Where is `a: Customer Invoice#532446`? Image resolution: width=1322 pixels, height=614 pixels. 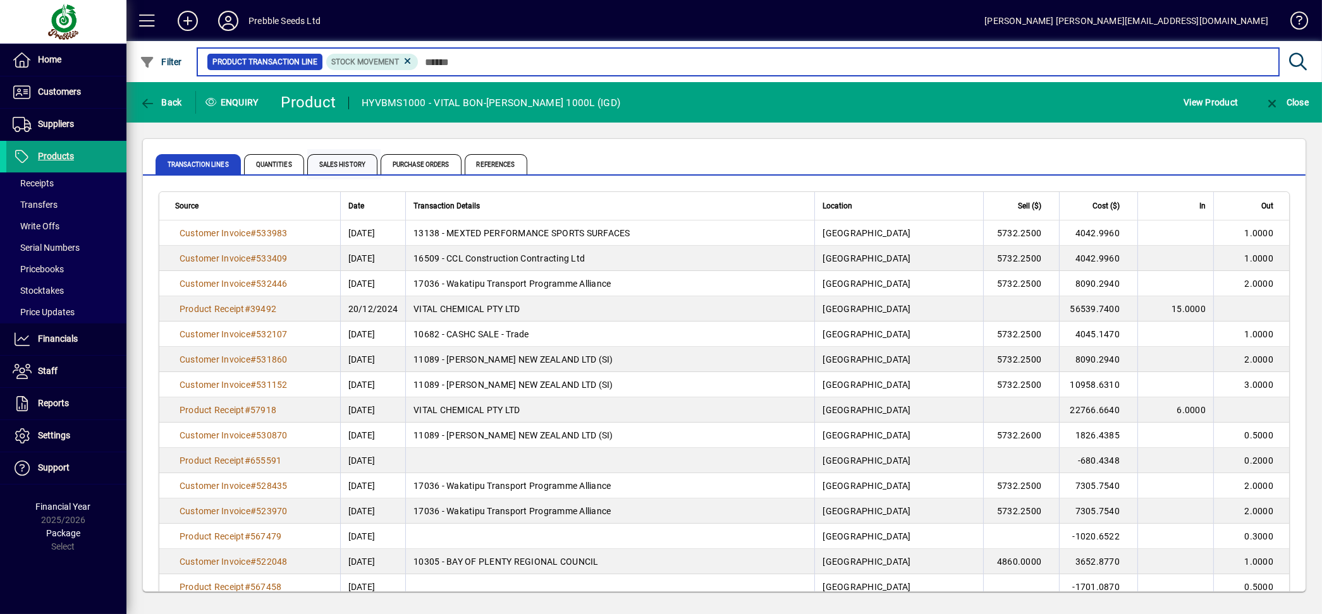 a: Customer Invoice#532446 is located at coordinates (233, 284).